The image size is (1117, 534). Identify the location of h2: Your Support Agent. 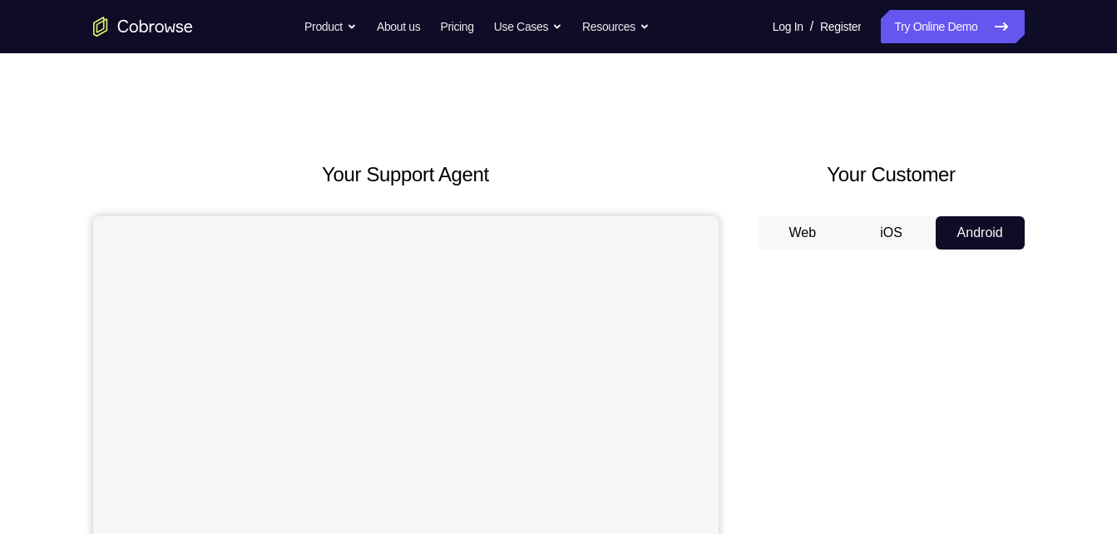
(406, 175).